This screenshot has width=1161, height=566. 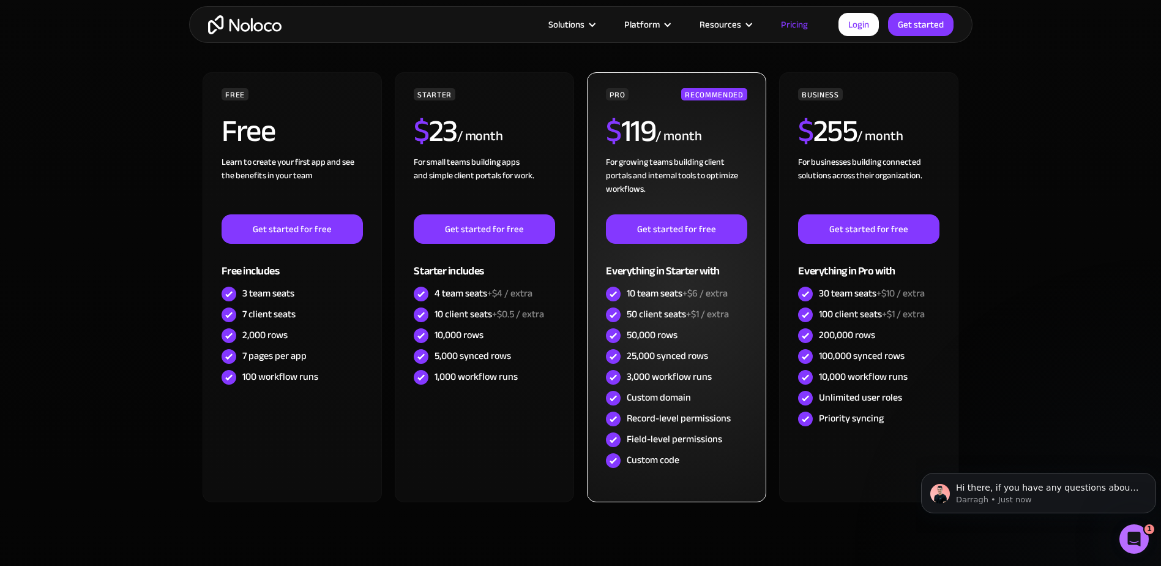 I want to click on div: 2,000 rows, so click(x=265, y=335).